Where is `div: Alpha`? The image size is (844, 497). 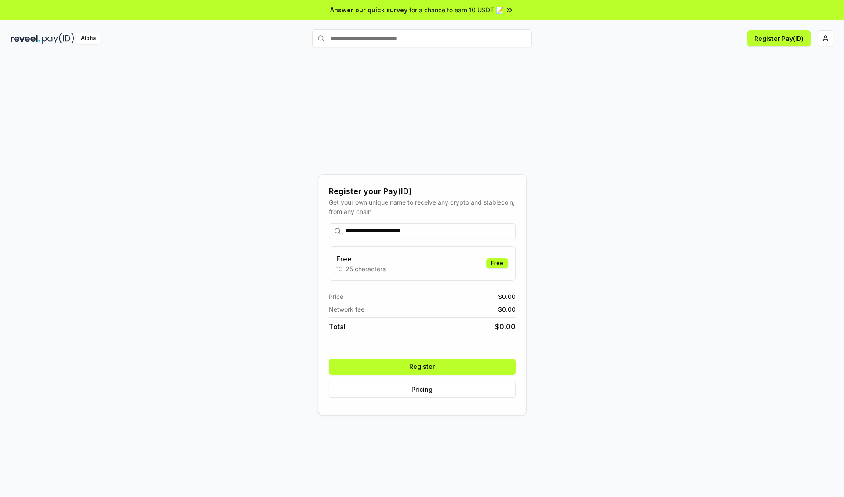
div: Alpha is located at coordinates (88, 38).